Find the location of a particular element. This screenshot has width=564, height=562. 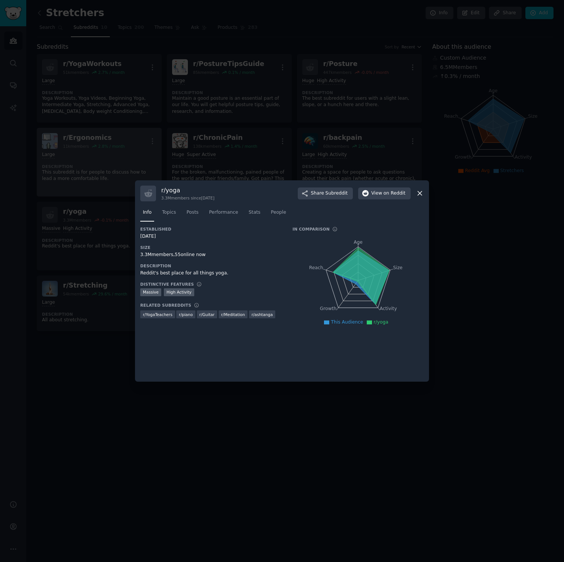

a: Topics is located at coordinates (169, 214).